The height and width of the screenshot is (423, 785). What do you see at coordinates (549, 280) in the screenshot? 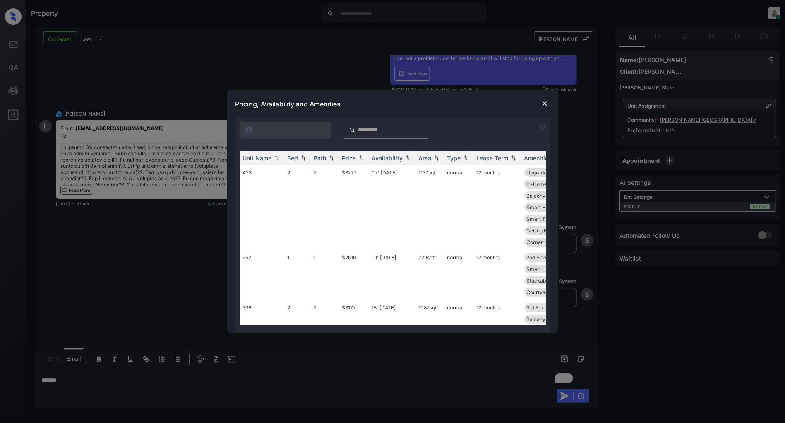
I see `span: Stackable washe...` at bounding box center [549, 280].